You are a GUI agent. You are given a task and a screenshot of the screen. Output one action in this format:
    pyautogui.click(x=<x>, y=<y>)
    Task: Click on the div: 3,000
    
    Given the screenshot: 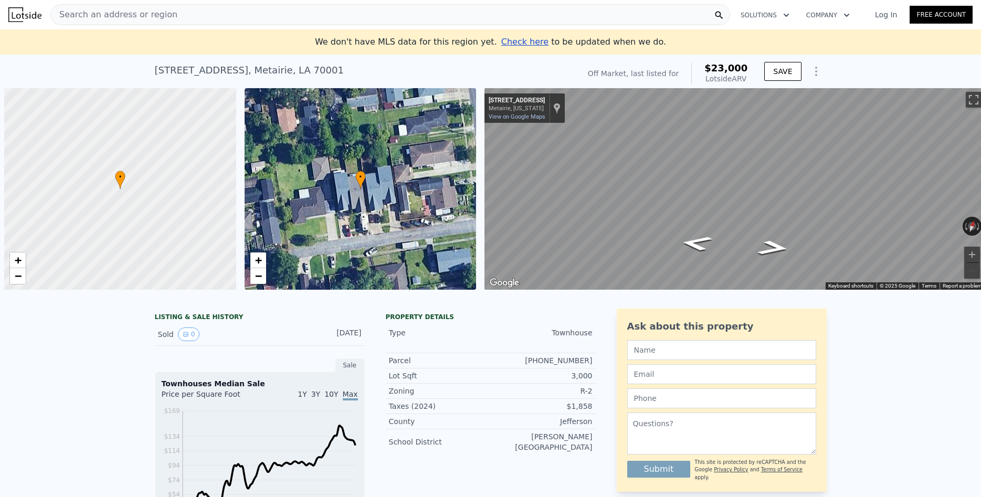 What is the action you would take?
    pyautogui.click(x=542, y=376)
    